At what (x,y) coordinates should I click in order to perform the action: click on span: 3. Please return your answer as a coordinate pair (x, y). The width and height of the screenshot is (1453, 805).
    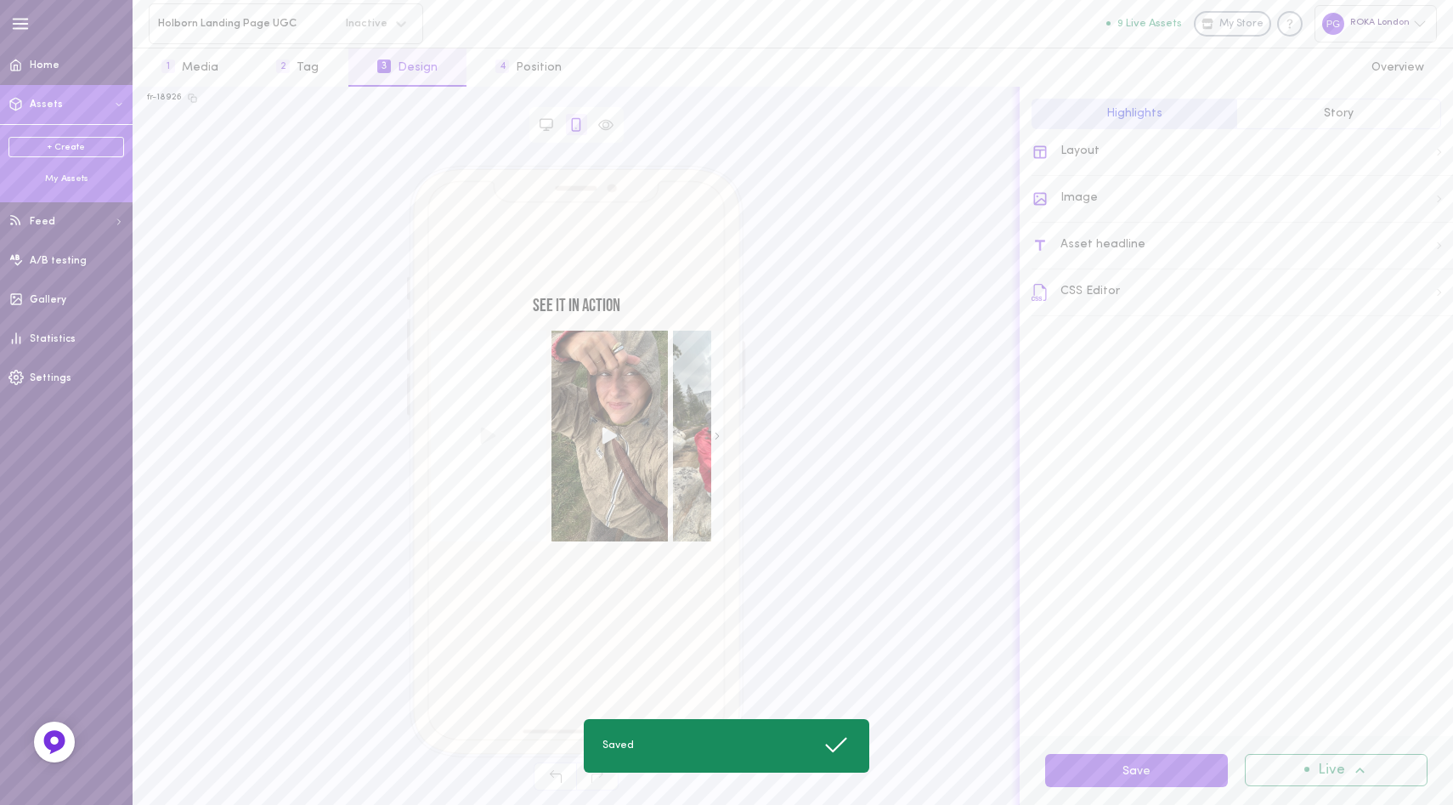
    Looking at the image, I should click on (384, 66).